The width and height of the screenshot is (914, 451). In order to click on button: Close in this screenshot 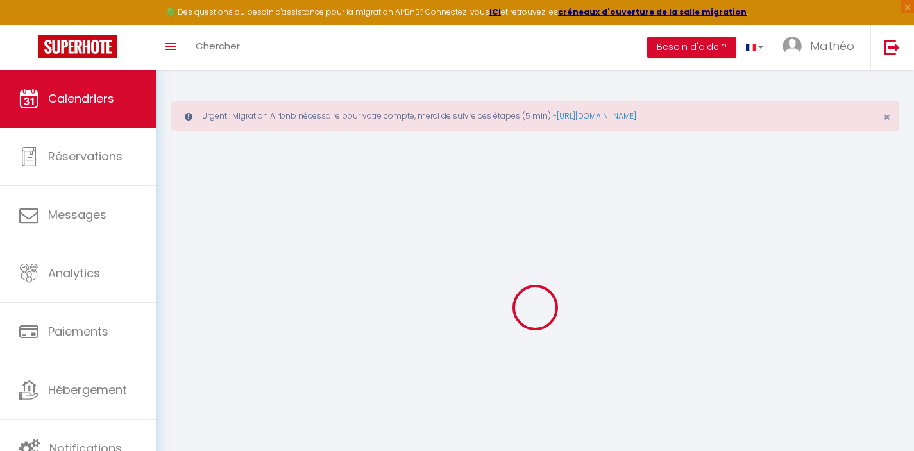, I will do `click(886, 117)`.